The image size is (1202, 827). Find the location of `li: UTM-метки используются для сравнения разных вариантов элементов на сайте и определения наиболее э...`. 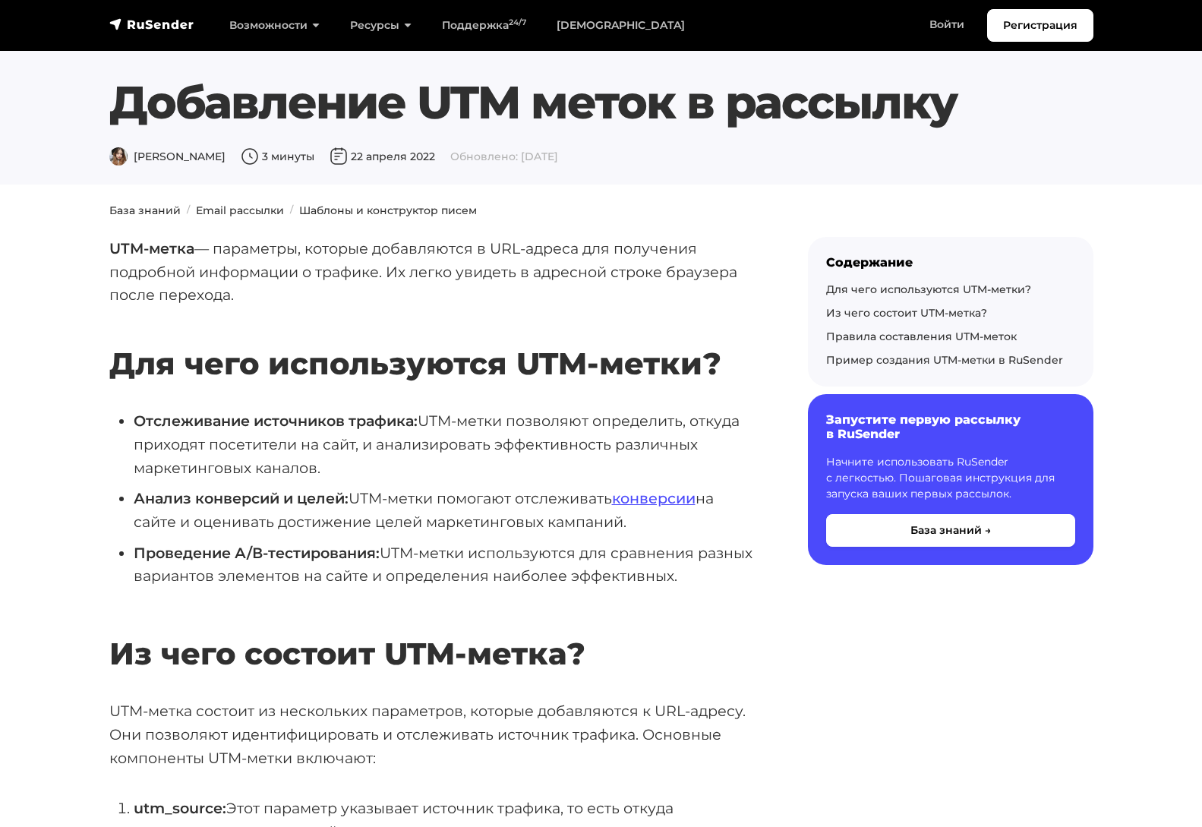

li: UTM-метки используются для сравнения разных вариантов элементов на сайте и определения наиболее э... is located at coordinates (446, 564).